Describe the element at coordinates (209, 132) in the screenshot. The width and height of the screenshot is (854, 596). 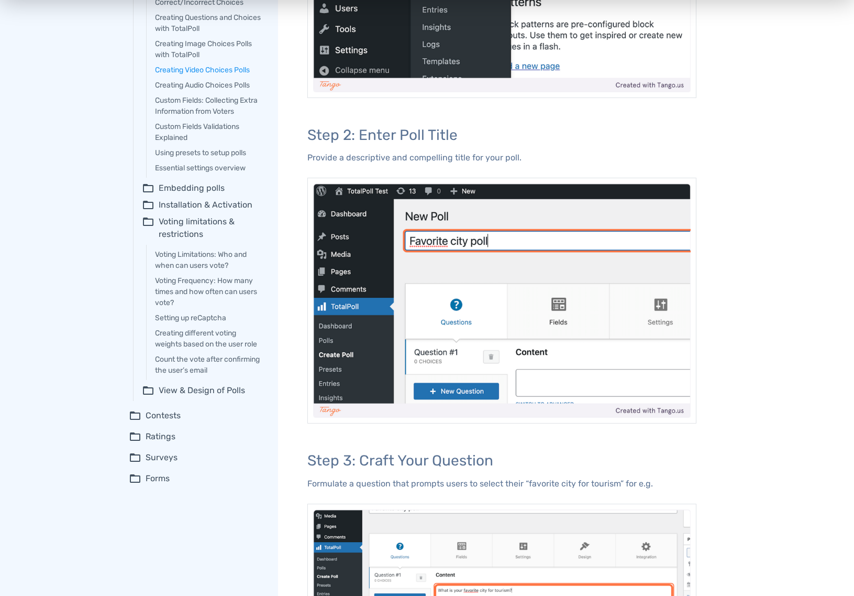
I see `a: Custom Fields Validations Explained` at that location.